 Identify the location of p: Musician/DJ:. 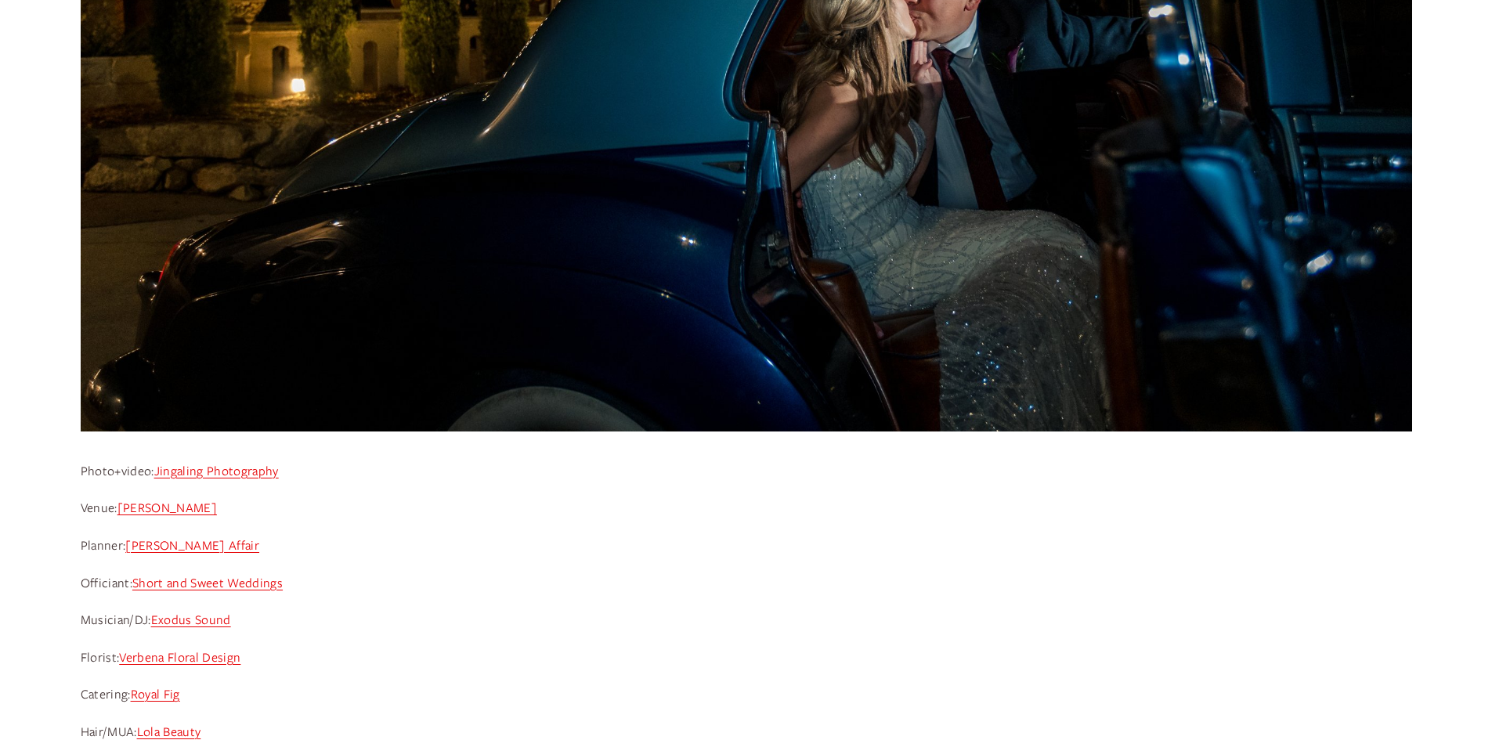
(747, 620).